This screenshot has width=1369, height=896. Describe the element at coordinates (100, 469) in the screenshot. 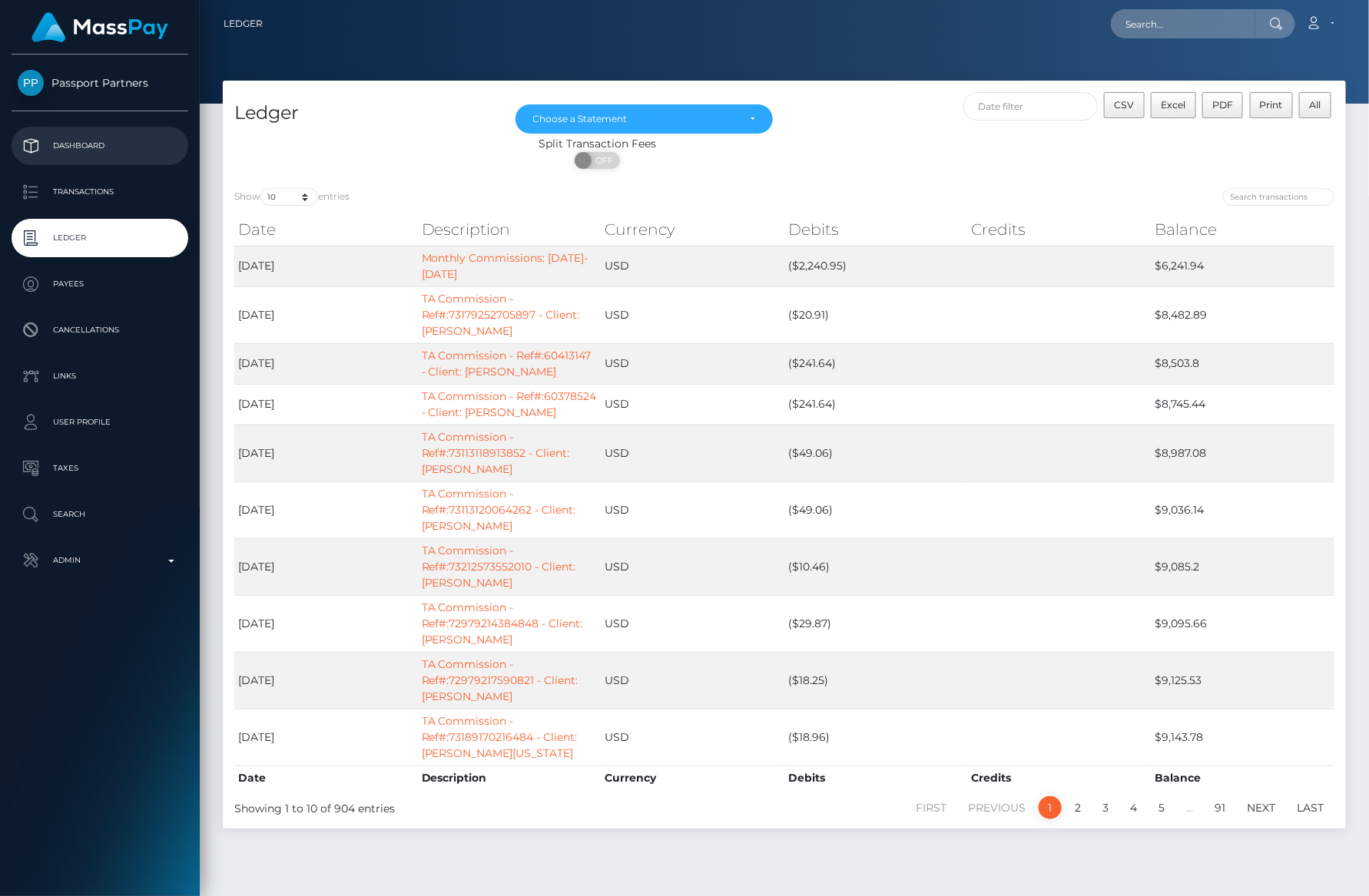

I see `p: Taxes` at that location.